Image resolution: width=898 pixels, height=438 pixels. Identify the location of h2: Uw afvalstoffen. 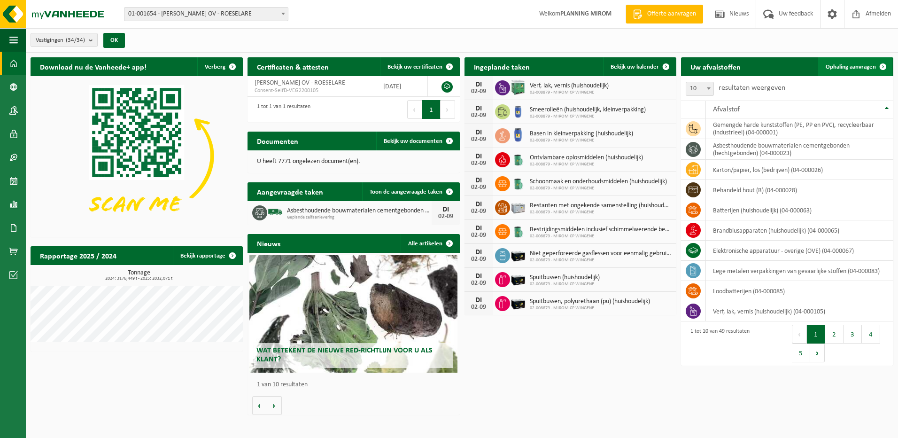
(715, 66).